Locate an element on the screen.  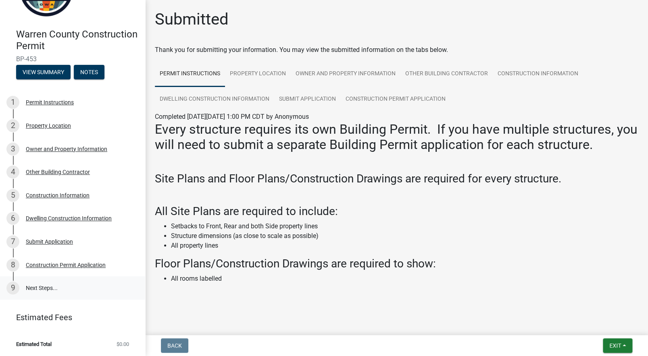
div: 4 is located at coordinates (13, 172).